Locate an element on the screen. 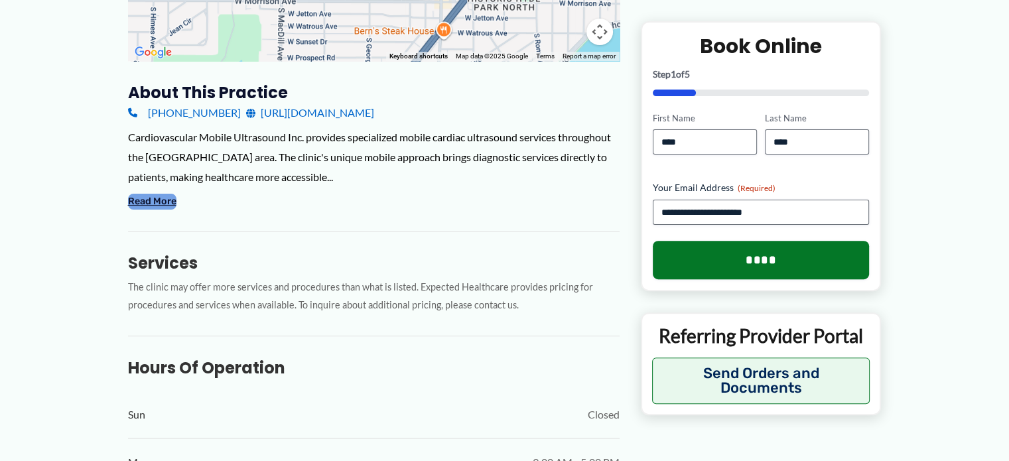  h3: Services is located at coordinates (373, 263).